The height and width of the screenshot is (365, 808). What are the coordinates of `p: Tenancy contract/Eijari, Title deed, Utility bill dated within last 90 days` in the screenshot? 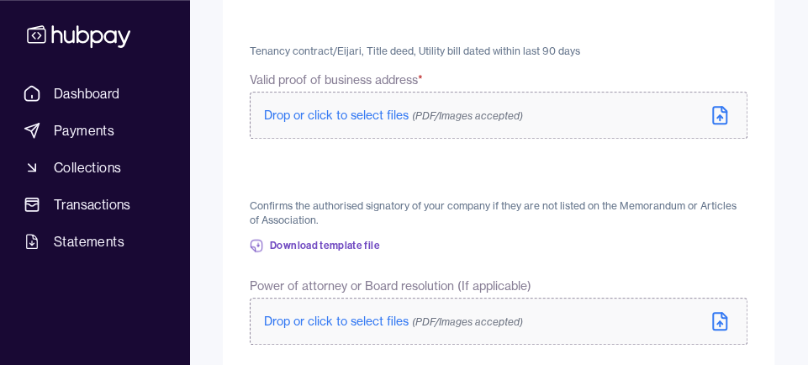 It's located at (499, 51).